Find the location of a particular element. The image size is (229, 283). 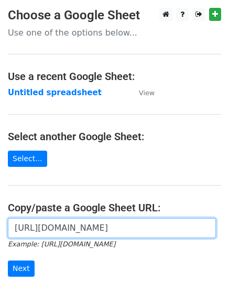

small: View is located at coordinates (147, 93).